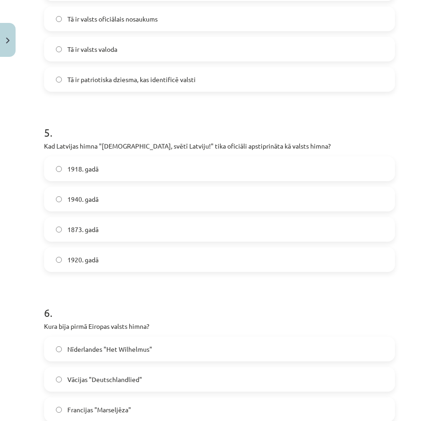 The width and height of the screenshot is (439, 421). Describe the element at coordinates (59, 229) in the screenshot. I see `input: 1873. gadā` at that location.